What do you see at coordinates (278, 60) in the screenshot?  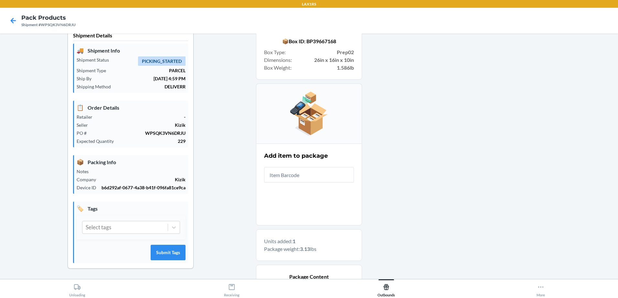 I see `span: Dimensions :` at bounding box center [278, 60].